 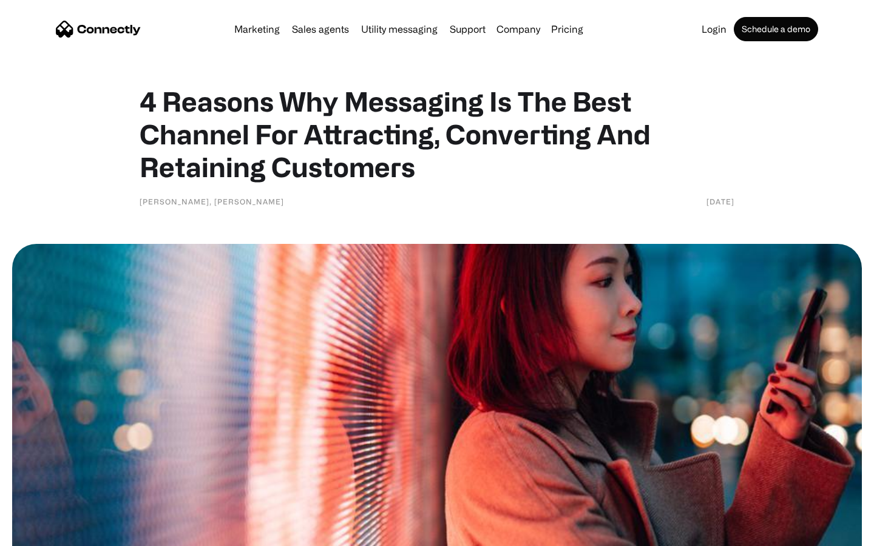 I want to click on div: Company, so click(x=518, y=29).